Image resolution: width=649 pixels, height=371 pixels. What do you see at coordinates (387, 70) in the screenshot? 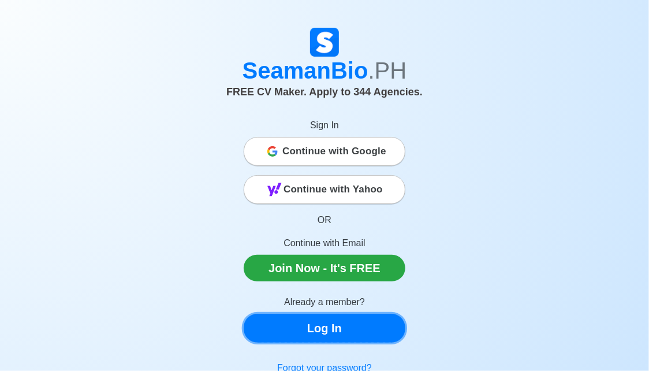
I see `span: .PH` at bounding box center [387, 70].